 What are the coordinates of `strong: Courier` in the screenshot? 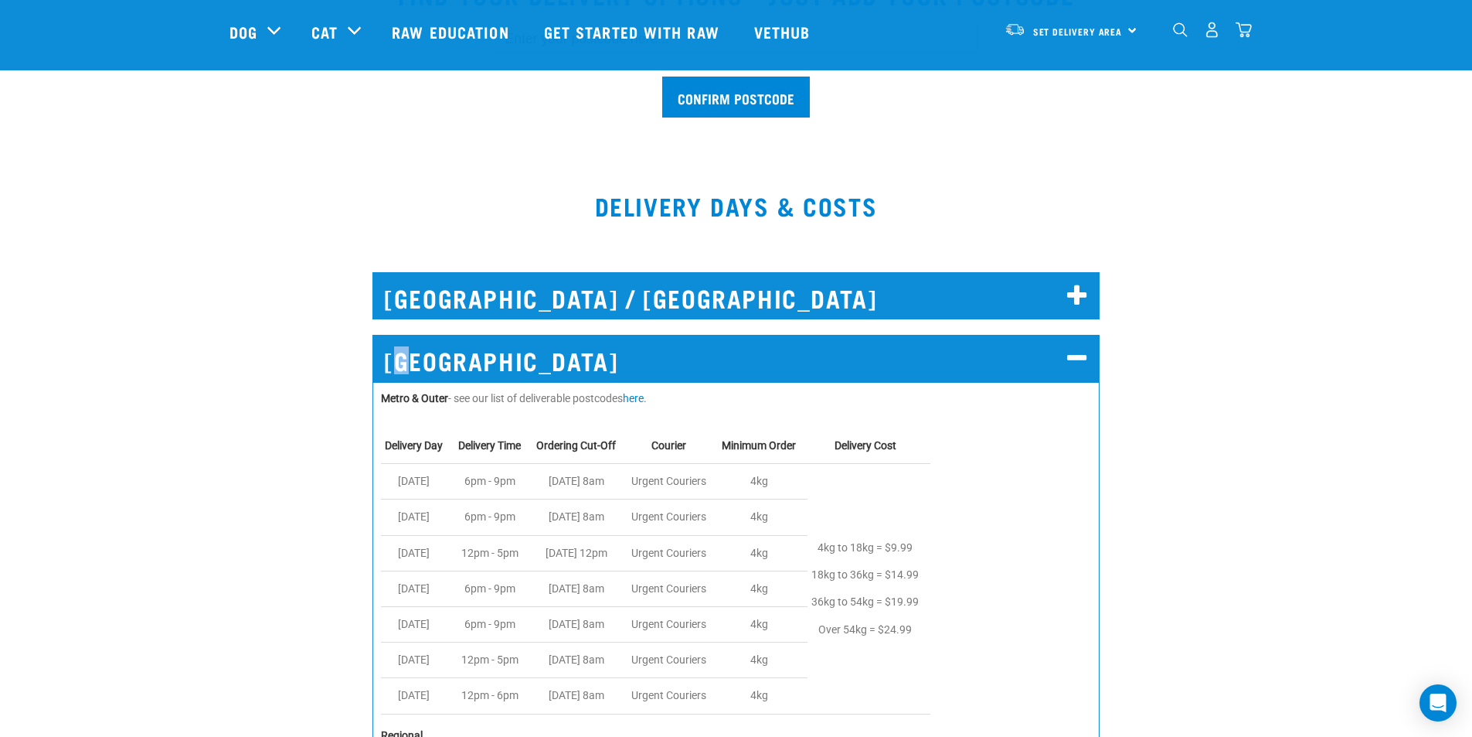 It's located at (669, 445).